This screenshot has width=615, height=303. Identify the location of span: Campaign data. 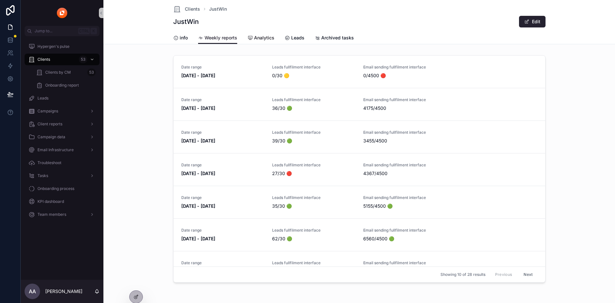
(51, 137).